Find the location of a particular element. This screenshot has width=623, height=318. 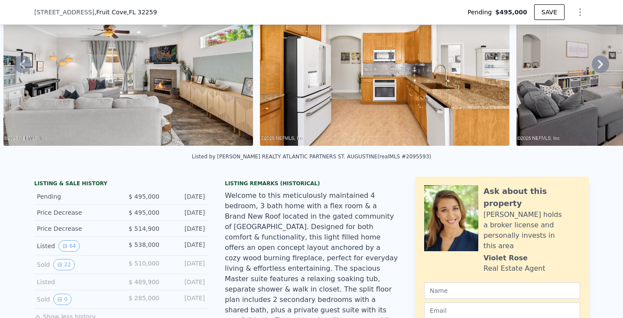

span: $ 538,000 is located at coordinates (144, 245).